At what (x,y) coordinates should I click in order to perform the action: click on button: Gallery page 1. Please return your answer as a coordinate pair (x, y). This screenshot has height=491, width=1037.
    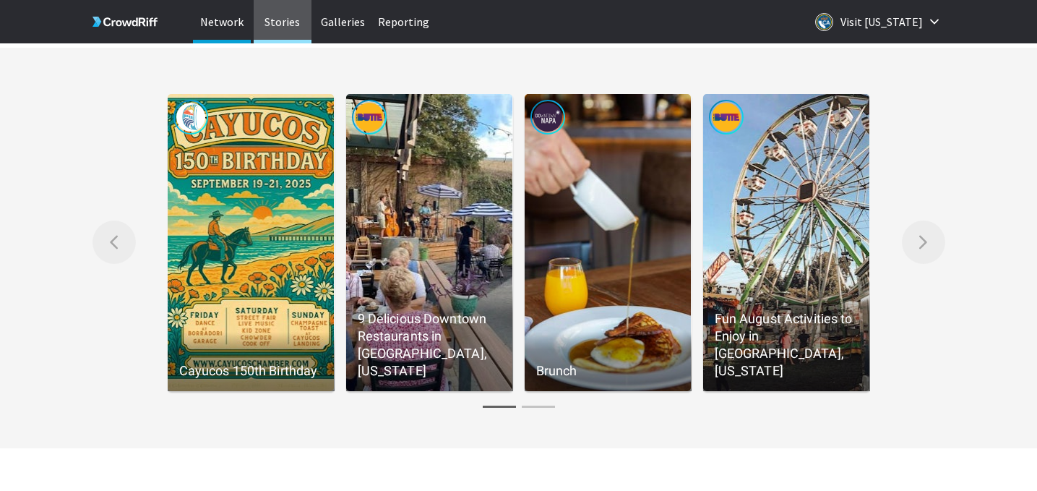
    Looking at the image, I should click on (499, 406).